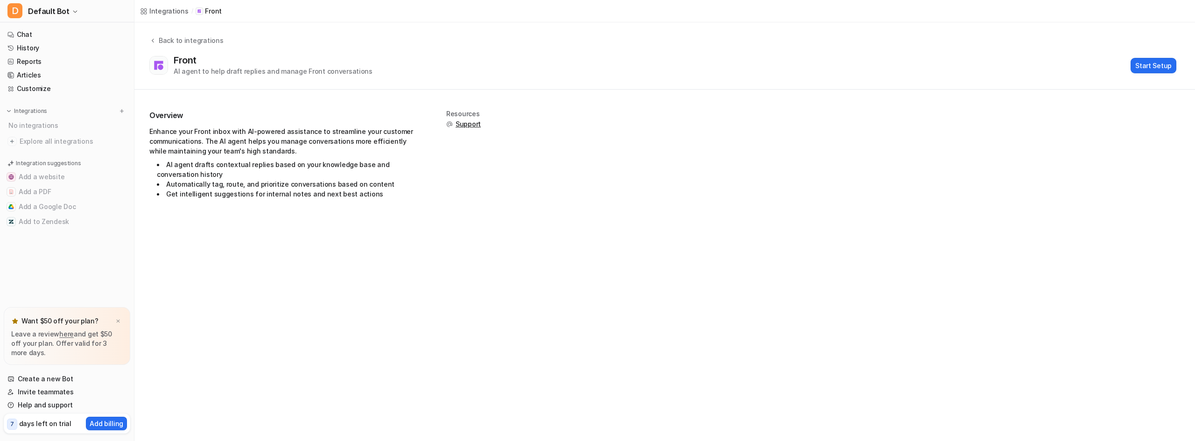 The width and height of the screenshot is (1195, 441). Describe the element at coordinates (169, 11) in the screenshot. I see `div: Integrations` at that location.